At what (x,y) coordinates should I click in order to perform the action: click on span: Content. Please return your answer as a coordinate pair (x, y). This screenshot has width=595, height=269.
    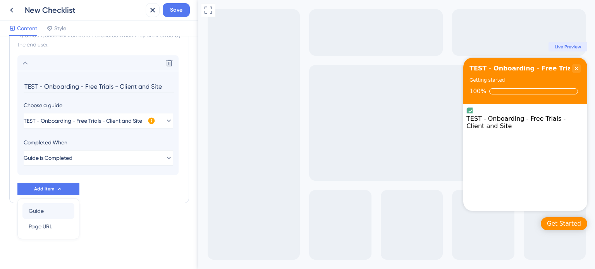
    Looking at the image, I should click on (27, 28).